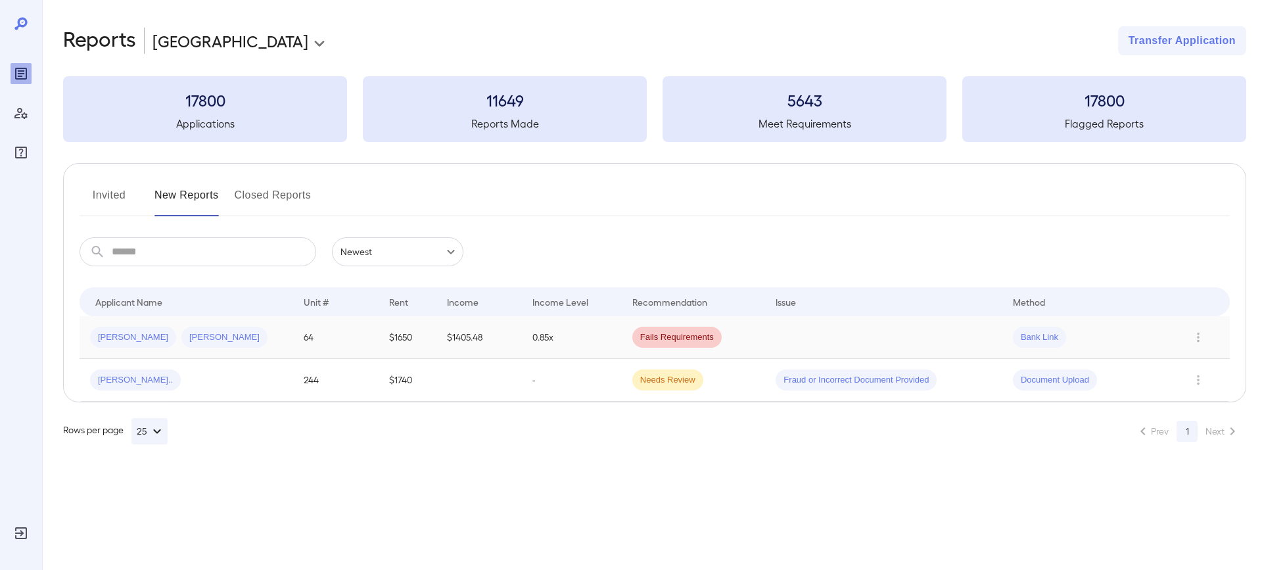 The height and width of the screenshot is (570, 1262). Describe the element at coordinates (1187, 431) in the screenshot. I see `button: page 1` at that location.